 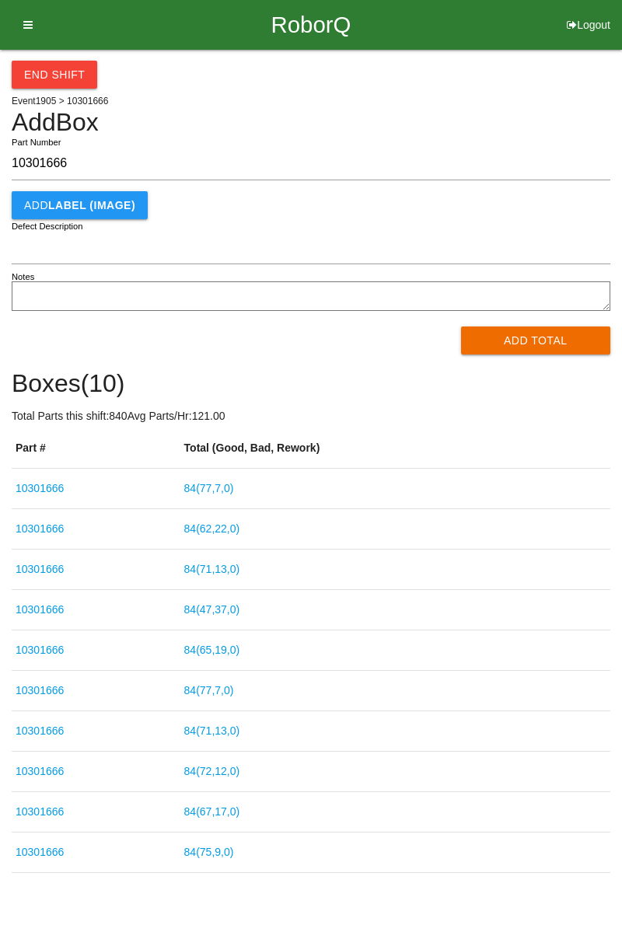 I want to click on p: Total Parts this shift: 840 Avg Parts/Hr: 121.00, so click(x=311, y=416).